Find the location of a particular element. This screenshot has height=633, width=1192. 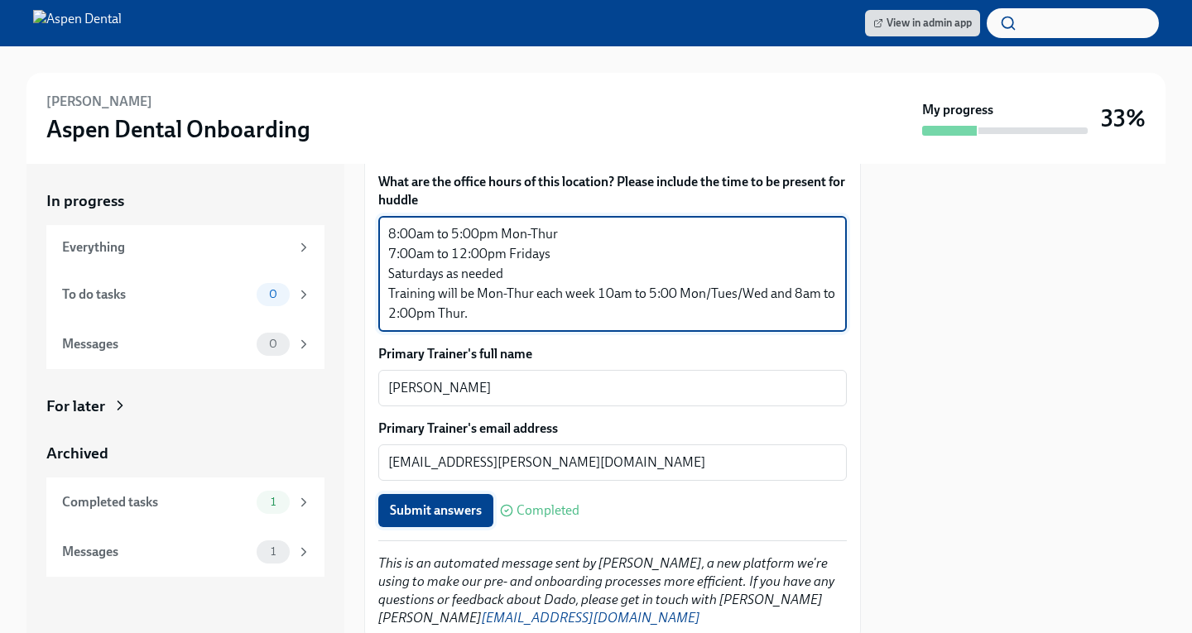

a: In progress is located at coordinates (185, 201).